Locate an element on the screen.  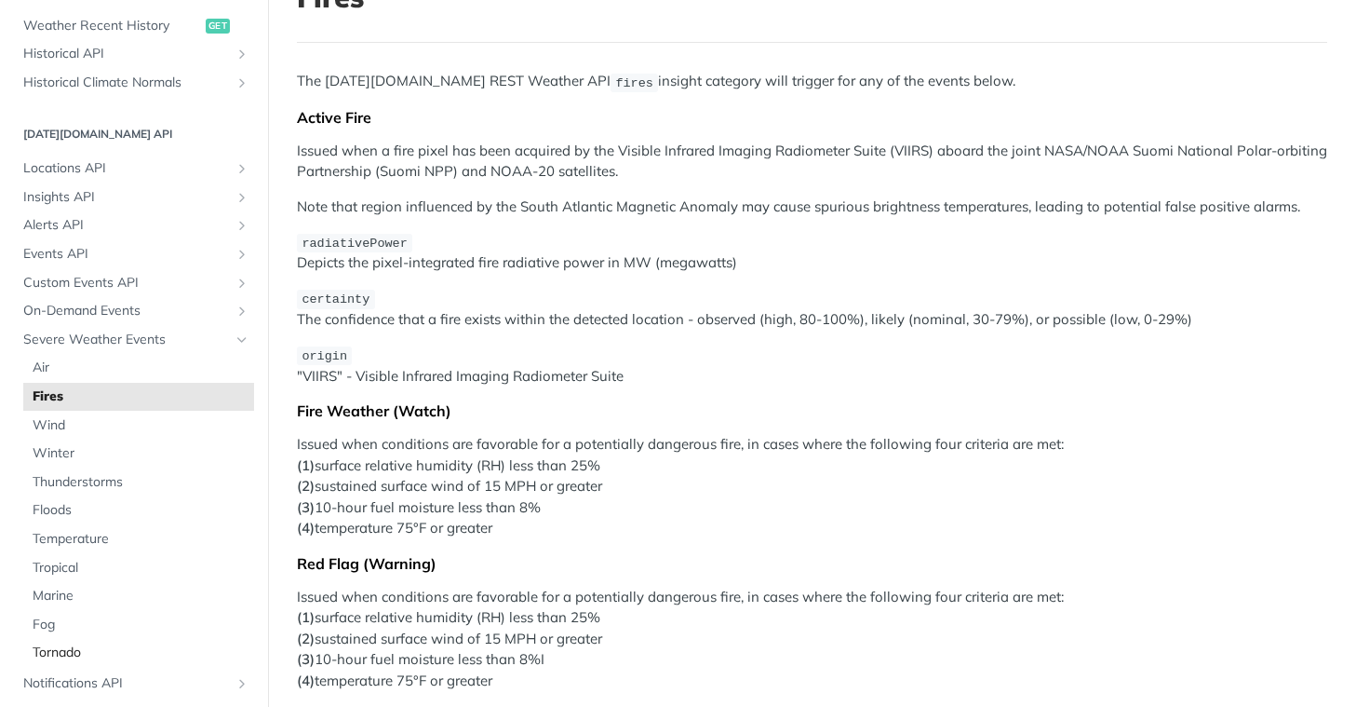
span: get is located at coordinates (218, 26).